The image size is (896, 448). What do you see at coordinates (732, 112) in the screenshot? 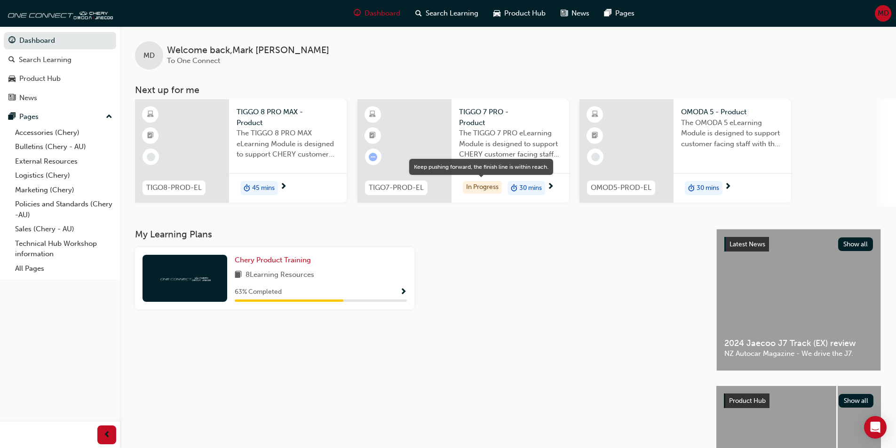
I see `span: OMODA 5 - Product` at bounding box center [732, 112].